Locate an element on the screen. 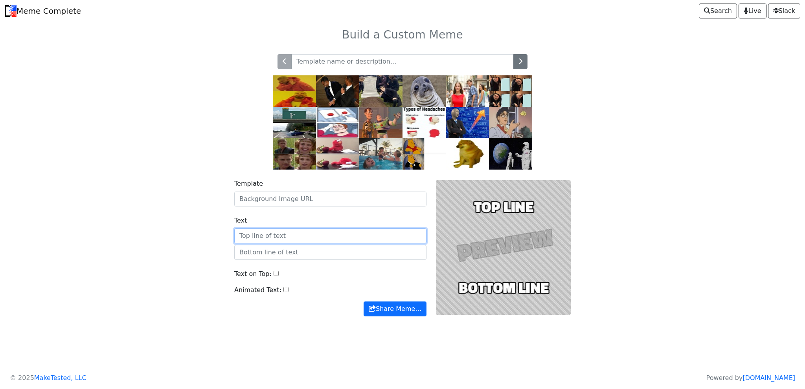  img: ds.jpg is located at coordinates (337, 123).